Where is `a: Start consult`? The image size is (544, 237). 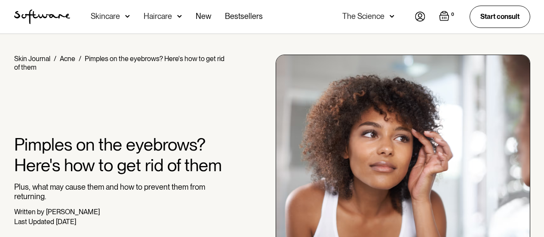 a: Start consult is located at coordinates (500, 16).